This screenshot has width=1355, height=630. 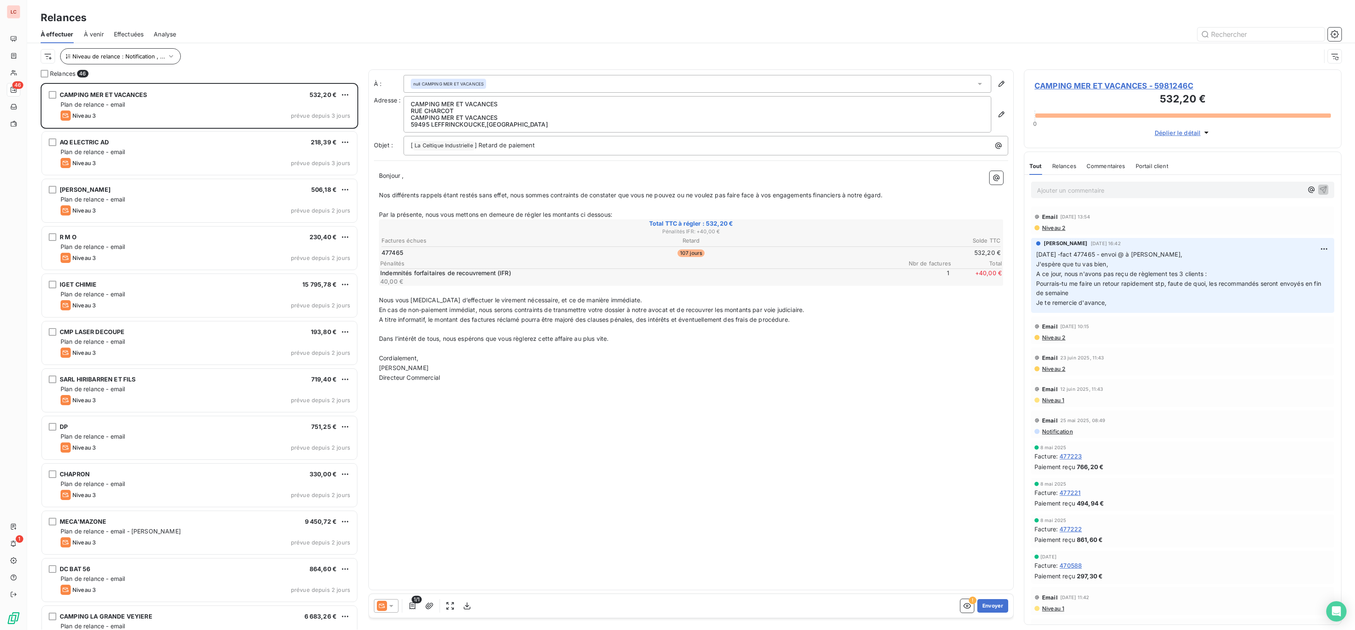 I want to click on button: Déplier le détail, so click(x=1183, y=133).